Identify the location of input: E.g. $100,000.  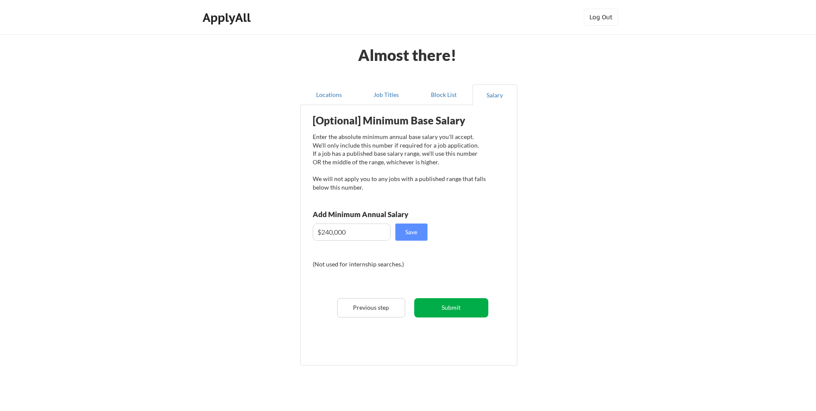
(352, 232).